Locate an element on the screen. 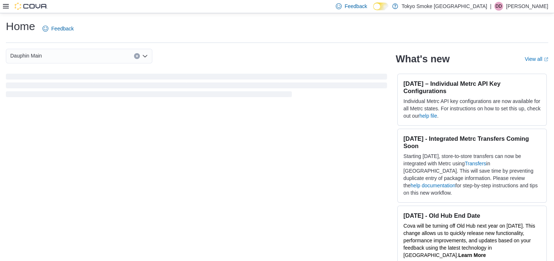 The image size is (554, 261). span: Loading is located at coordinates (196, 87).